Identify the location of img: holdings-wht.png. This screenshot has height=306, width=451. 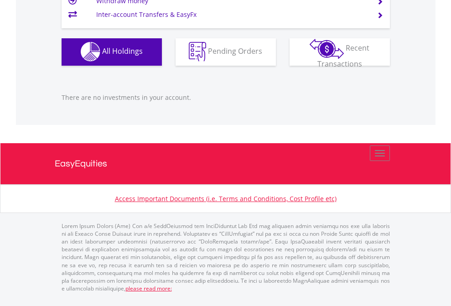
(90, 52).